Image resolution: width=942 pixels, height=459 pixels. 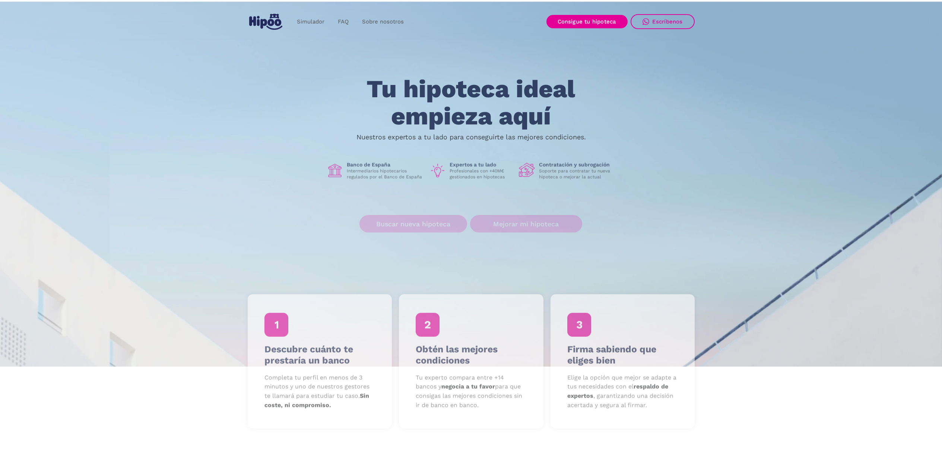 What do you see at coordinates (481, 174) in the screenshot?
I see `p: Profesionales con +40M€ gestionados en hipotecas` at bounding box center [481, 174].